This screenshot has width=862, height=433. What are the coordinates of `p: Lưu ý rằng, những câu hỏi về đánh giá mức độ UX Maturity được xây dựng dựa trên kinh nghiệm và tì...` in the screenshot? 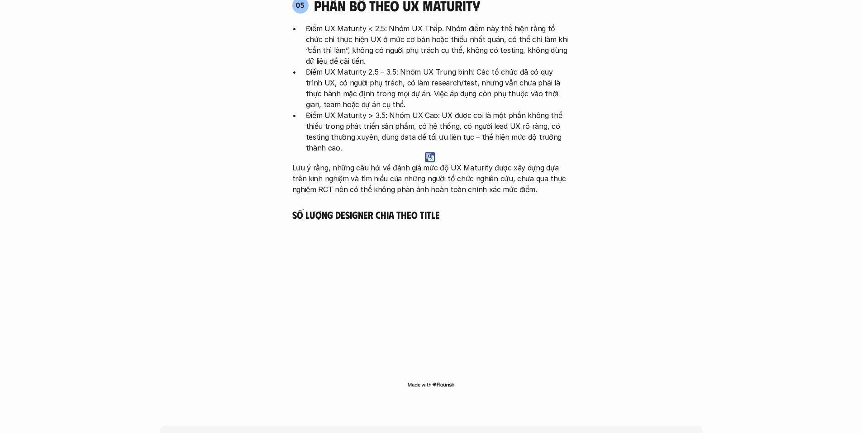 It's located at (431, 179).